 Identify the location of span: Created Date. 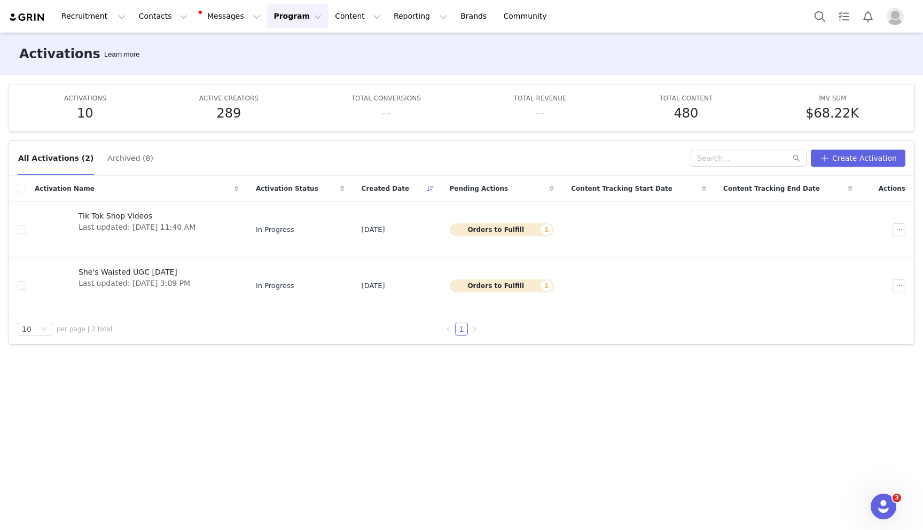
(386, 189).